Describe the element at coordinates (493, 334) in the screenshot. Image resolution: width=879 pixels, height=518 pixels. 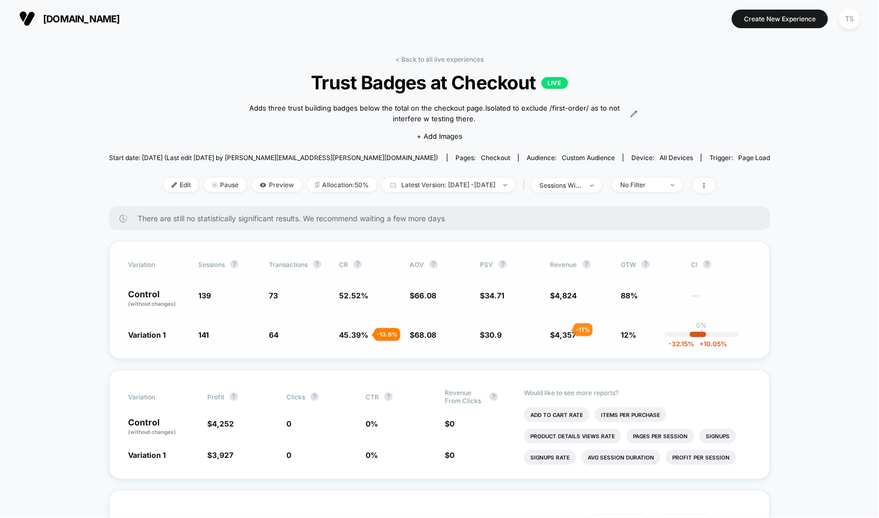
I see `span: 30.9` at that location.